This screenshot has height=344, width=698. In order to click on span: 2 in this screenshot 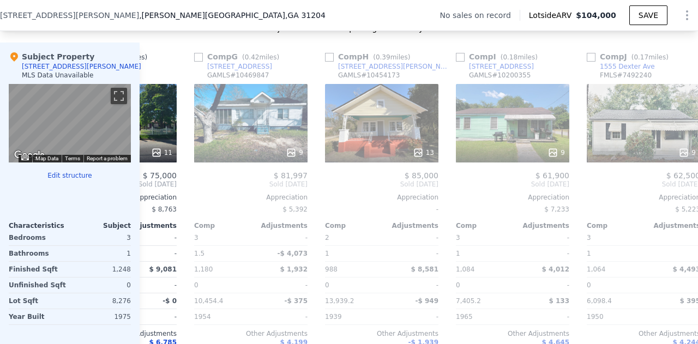, I will do `click(327, 238)`.